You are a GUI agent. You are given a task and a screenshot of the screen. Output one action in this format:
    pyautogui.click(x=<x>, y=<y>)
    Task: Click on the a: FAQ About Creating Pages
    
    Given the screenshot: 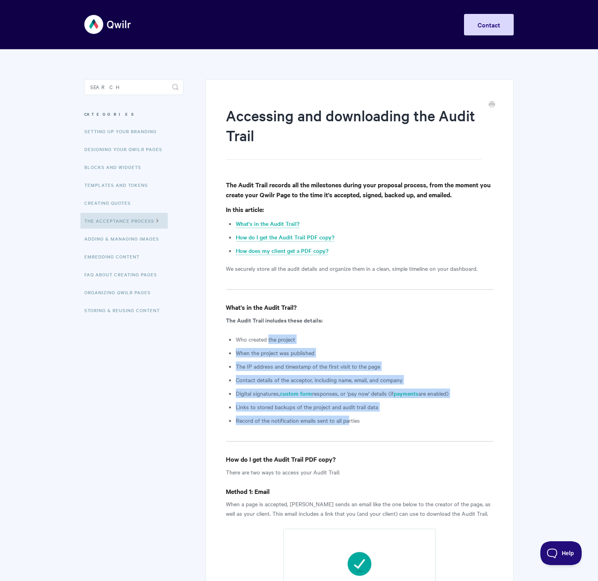 What is the action you would take?
    pyautogui.click(x=124, y=274)
    